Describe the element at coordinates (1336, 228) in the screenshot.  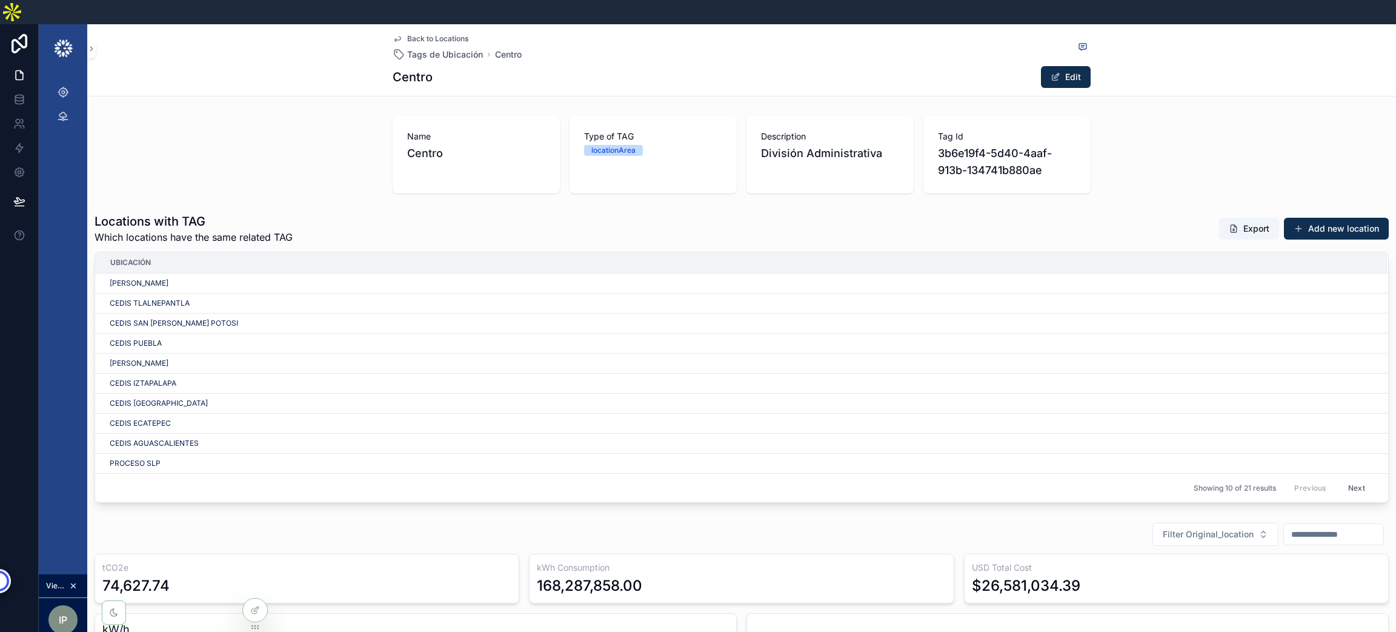
I see `button: Add new location` at that location.